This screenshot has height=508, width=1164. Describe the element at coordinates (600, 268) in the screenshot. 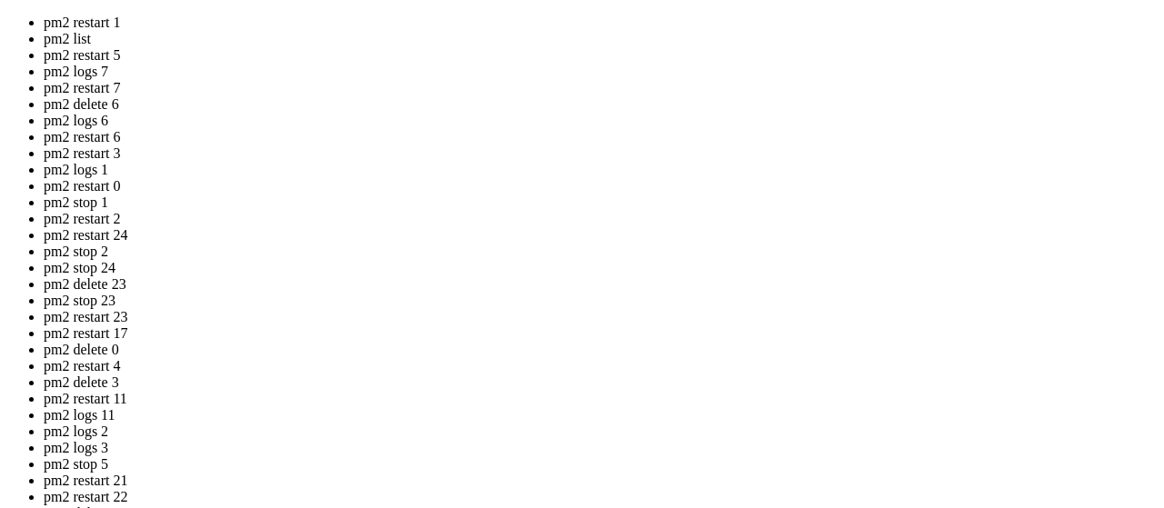

I see `li: pm2 stop 24` at that location.